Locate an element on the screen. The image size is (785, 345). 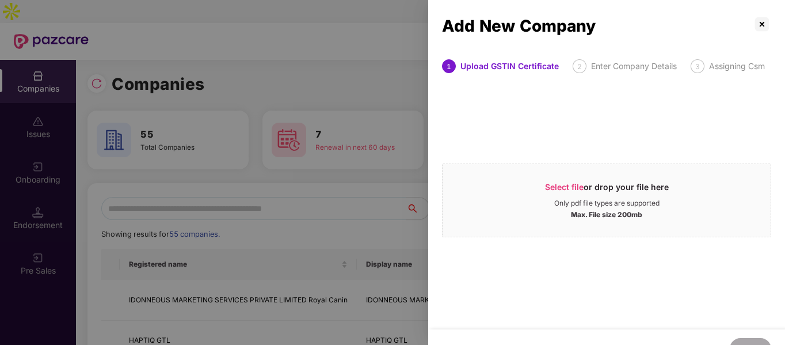
div: Max. File size 200mb is located at coordinates (607, 214).